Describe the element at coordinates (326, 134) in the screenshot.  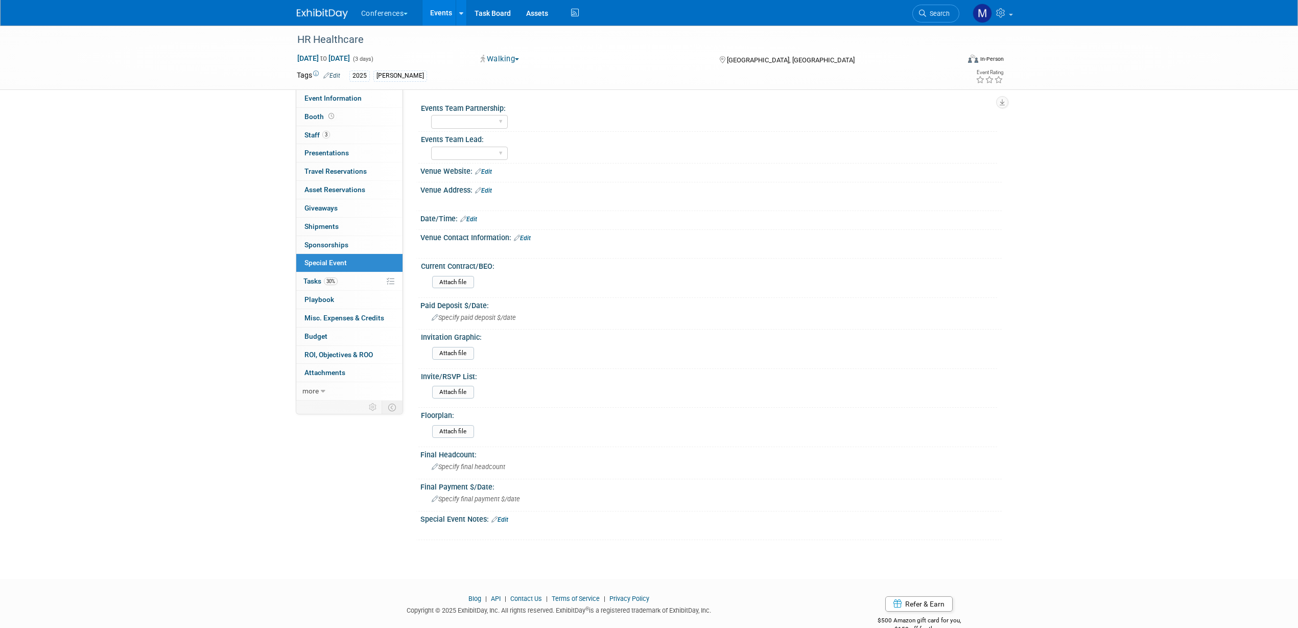
I see `span: 3` at that location.